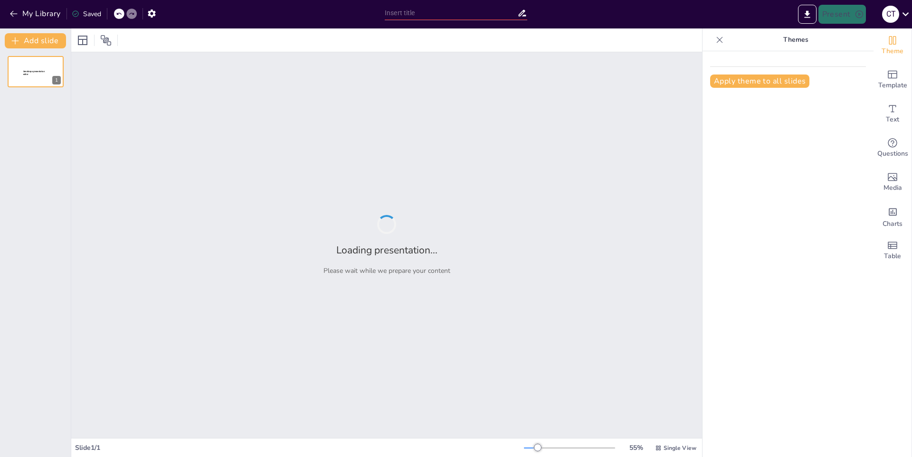 The width and height of the screenshot is (912, 457). I want to click on span: Sendsteps presentation editor, so click(34, 73).